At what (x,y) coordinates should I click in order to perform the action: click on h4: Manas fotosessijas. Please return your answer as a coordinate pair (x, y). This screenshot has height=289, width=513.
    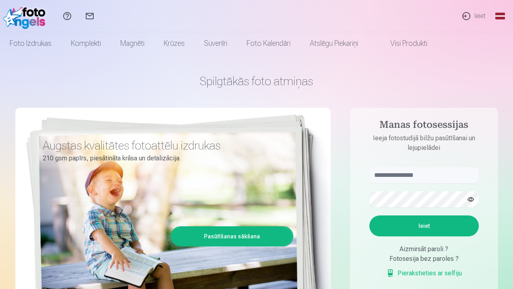
    Looking at the image, I should click on (424, 126).